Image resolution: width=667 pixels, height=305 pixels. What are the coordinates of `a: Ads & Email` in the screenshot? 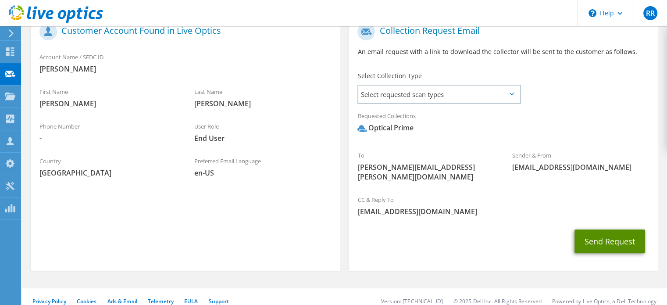 It's located at (122, 301).